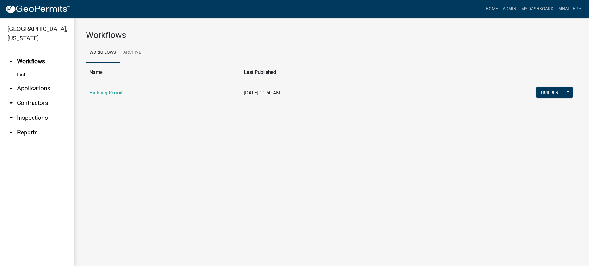 This screenshot has height=266, width=589. Describe the element at coordinates (11, 61) in the screenshot. I see `i: arrow_drop_up` at that location.